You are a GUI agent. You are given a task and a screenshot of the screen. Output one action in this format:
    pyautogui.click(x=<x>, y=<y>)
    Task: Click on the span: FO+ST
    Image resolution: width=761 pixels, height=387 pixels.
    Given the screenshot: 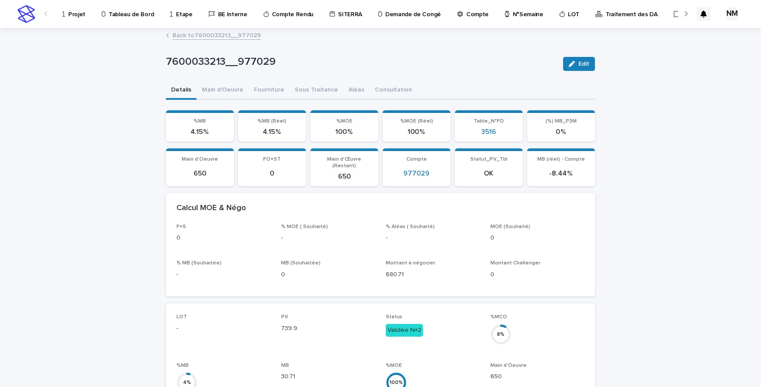 What is the action you would take?
    pyautogui.click(x=272, y=159)
    